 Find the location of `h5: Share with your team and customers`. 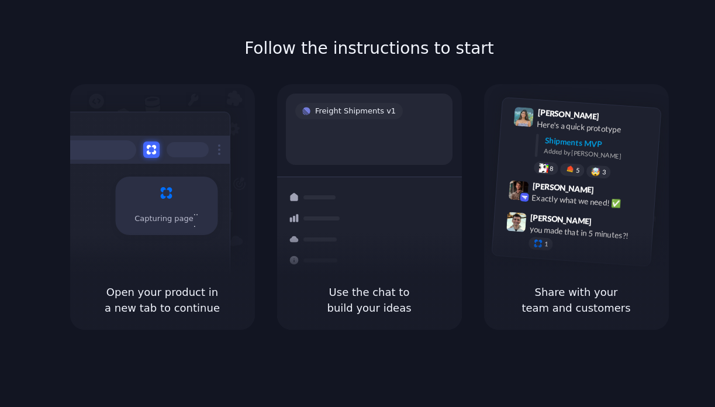

h5: Share with your team and customers is located at coordinates (576, 300).